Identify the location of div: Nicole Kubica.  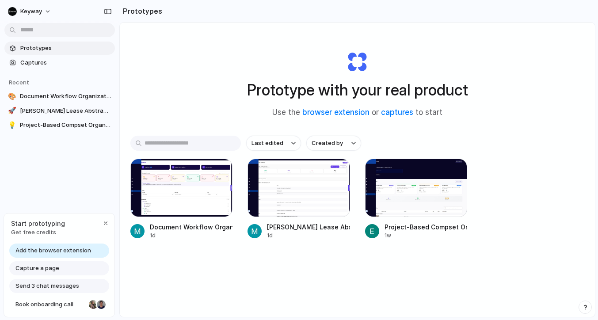
(93, 305).